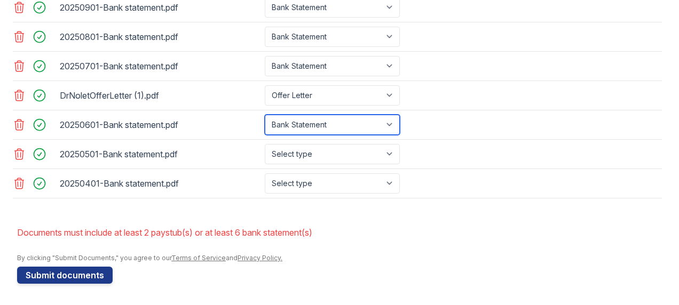 This screenshot has width=679, height=305. Describe the element at coordinates (260, 258) in the screenshot. I see `a: Privacy Policy.` at that location.